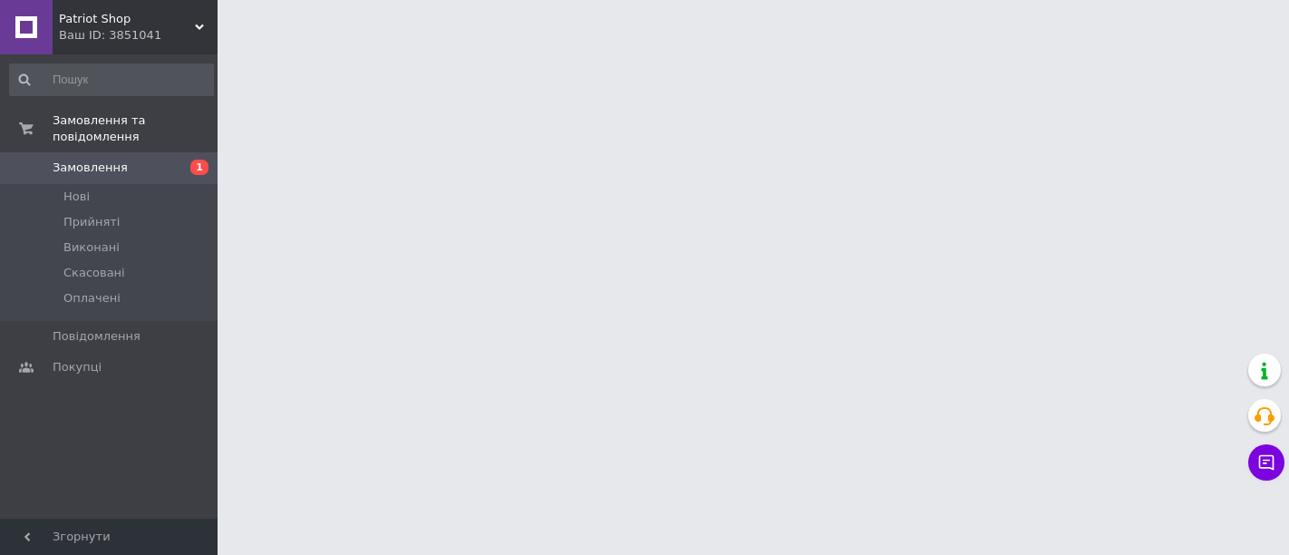  I want to click on span: Скасовані, so click(94, 273).